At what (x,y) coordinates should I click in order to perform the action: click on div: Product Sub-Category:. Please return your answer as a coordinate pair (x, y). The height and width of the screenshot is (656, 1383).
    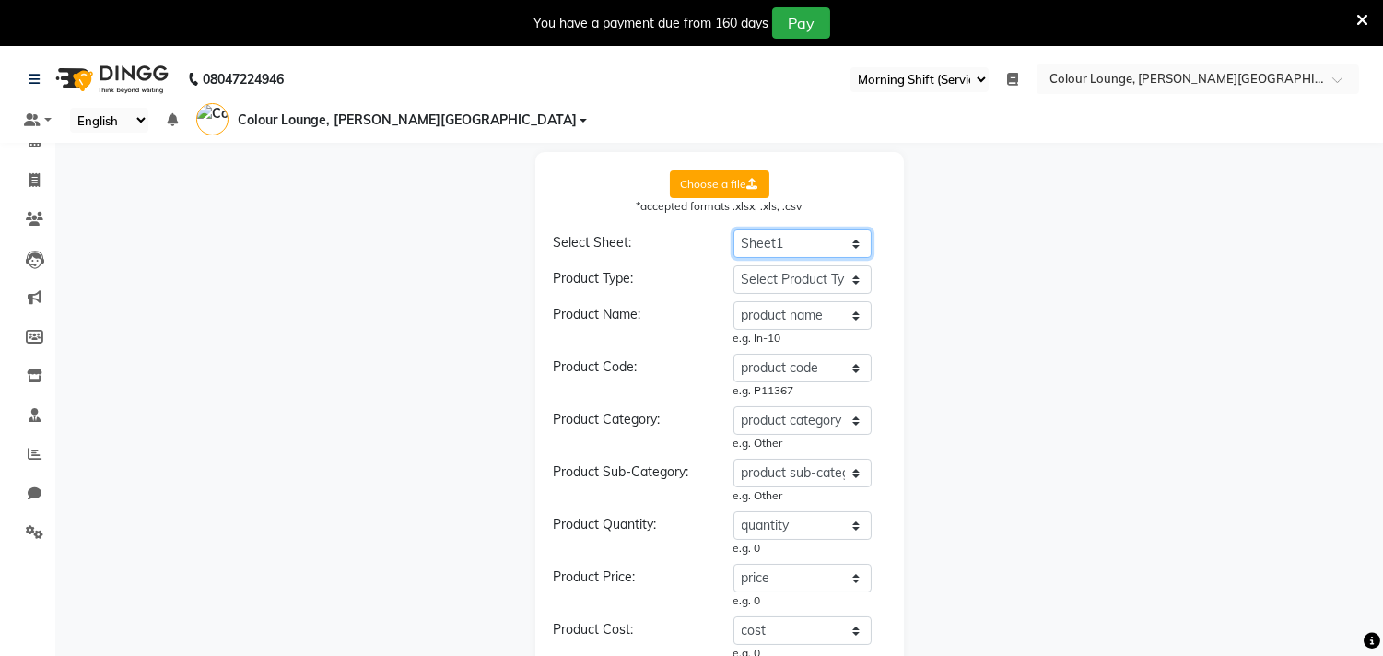
    Looking at the image, I should click on (629, 483).